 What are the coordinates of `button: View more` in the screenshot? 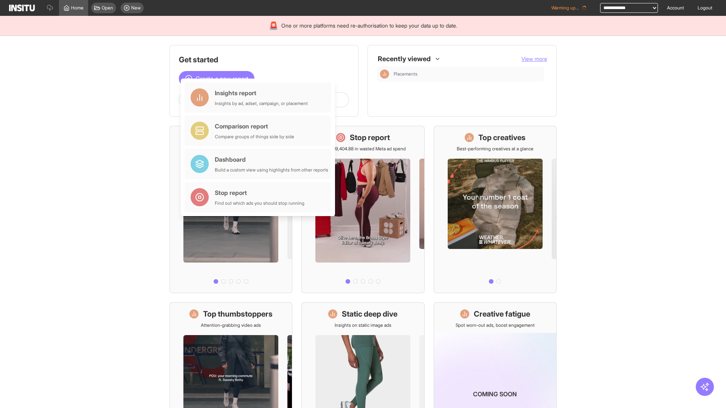 It's located at (534, 59).